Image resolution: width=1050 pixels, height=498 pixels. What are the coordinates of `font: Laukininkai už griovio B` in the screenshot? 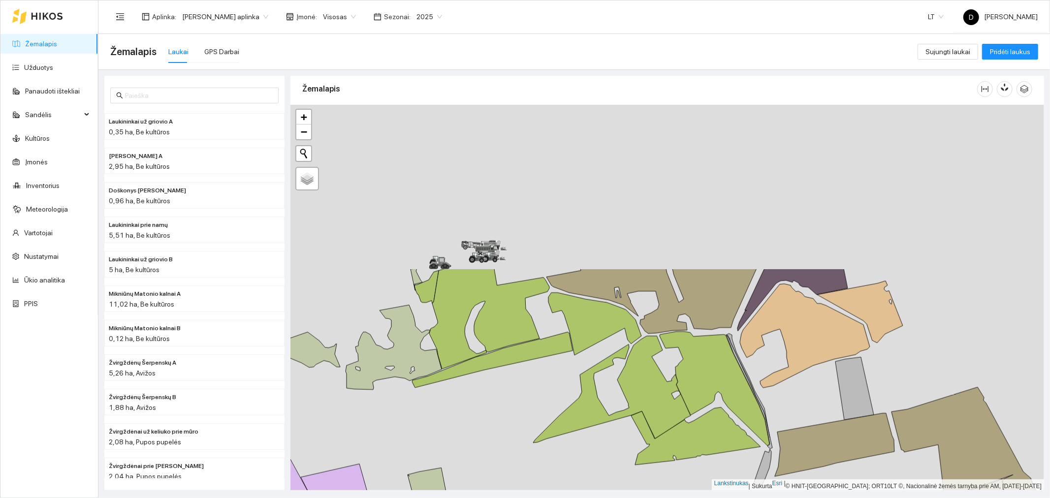 It's located at (141, 259).